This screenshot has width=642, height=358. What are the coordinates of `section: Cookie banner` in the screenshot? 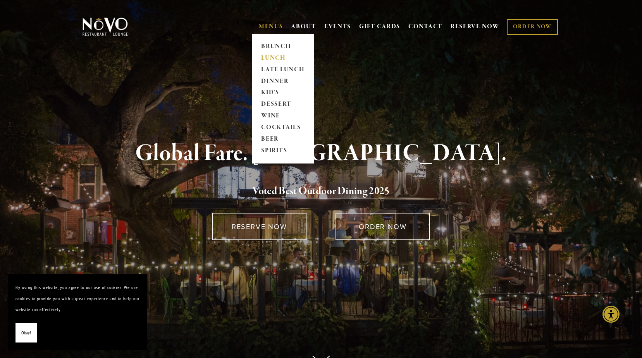 It's located at (78, 312).